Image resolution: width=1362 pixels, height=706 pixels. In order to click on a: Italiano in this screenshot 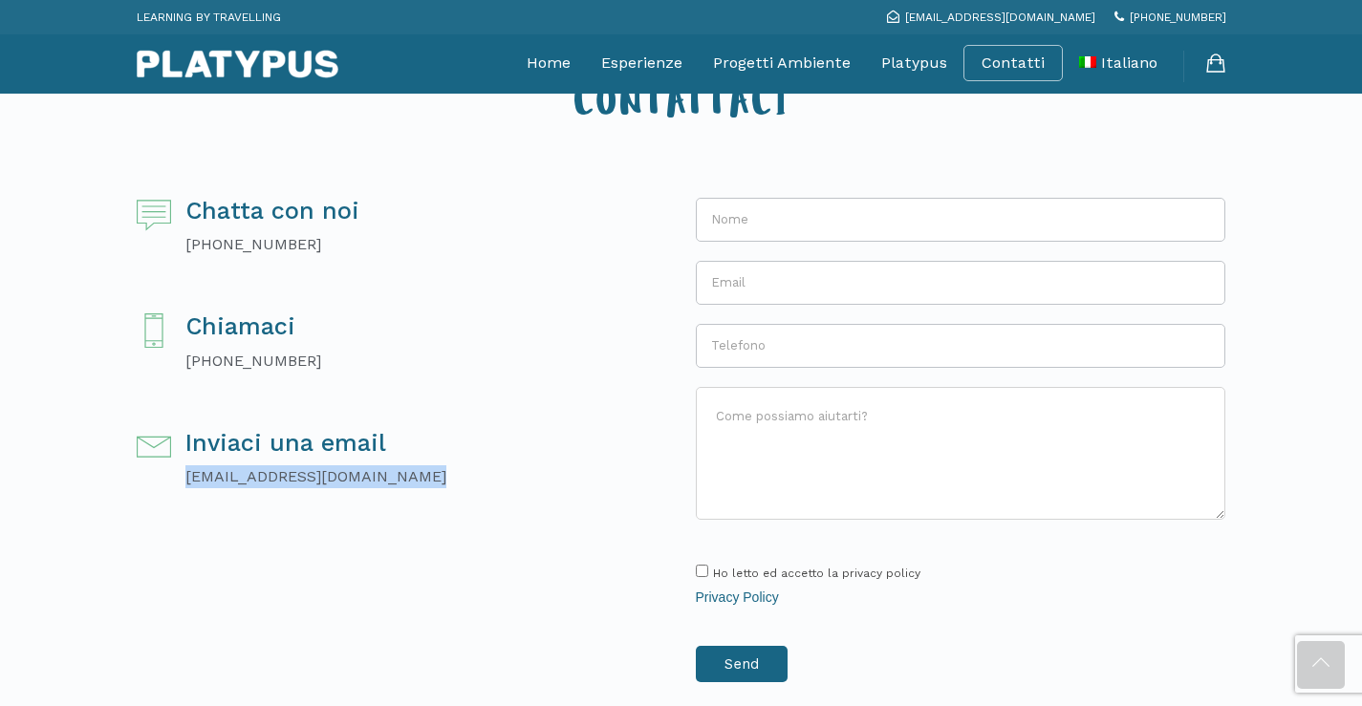, I will do `click(1118, 63)`.